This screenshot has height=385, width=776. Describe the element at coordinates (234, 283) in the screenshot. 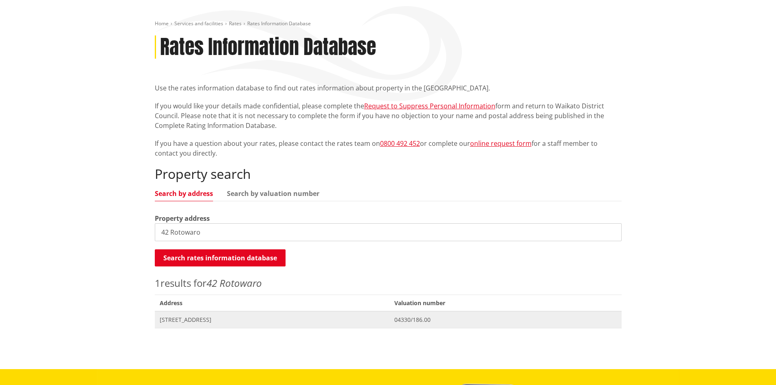

I see `em: 42 Rotowaro` at that location.